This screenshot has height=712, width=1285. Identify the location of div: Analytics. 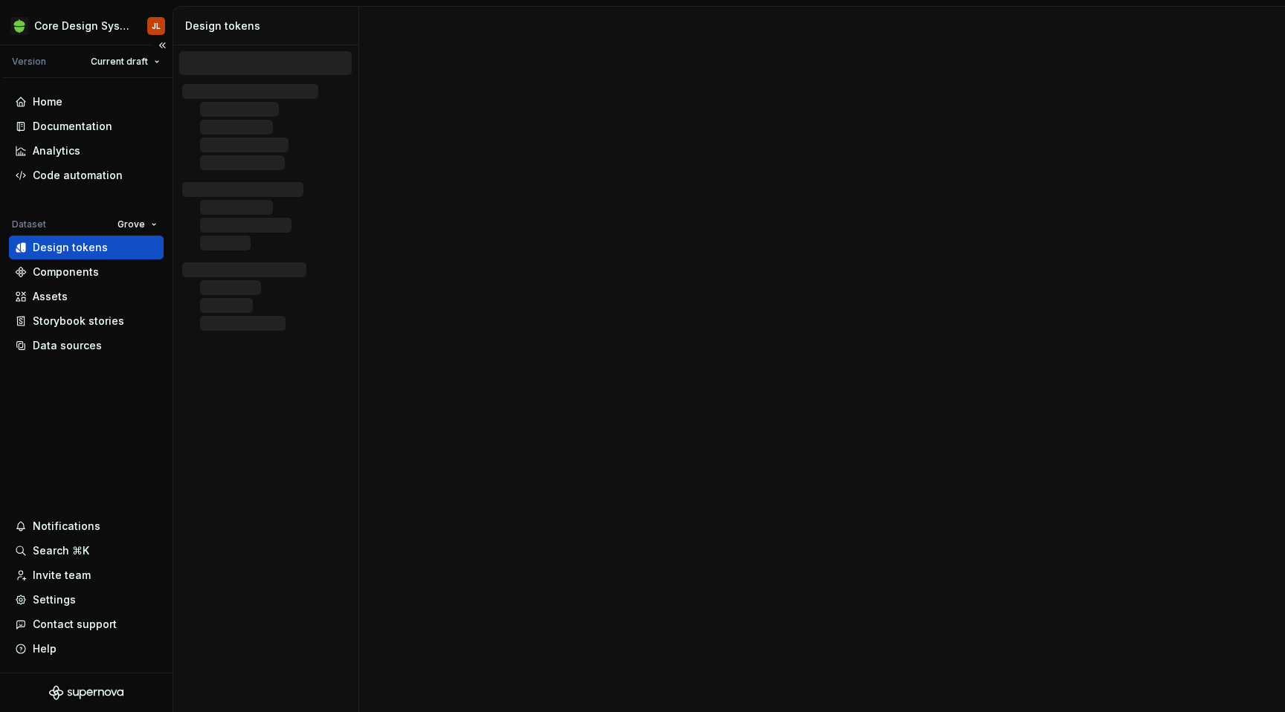
(57, 151).